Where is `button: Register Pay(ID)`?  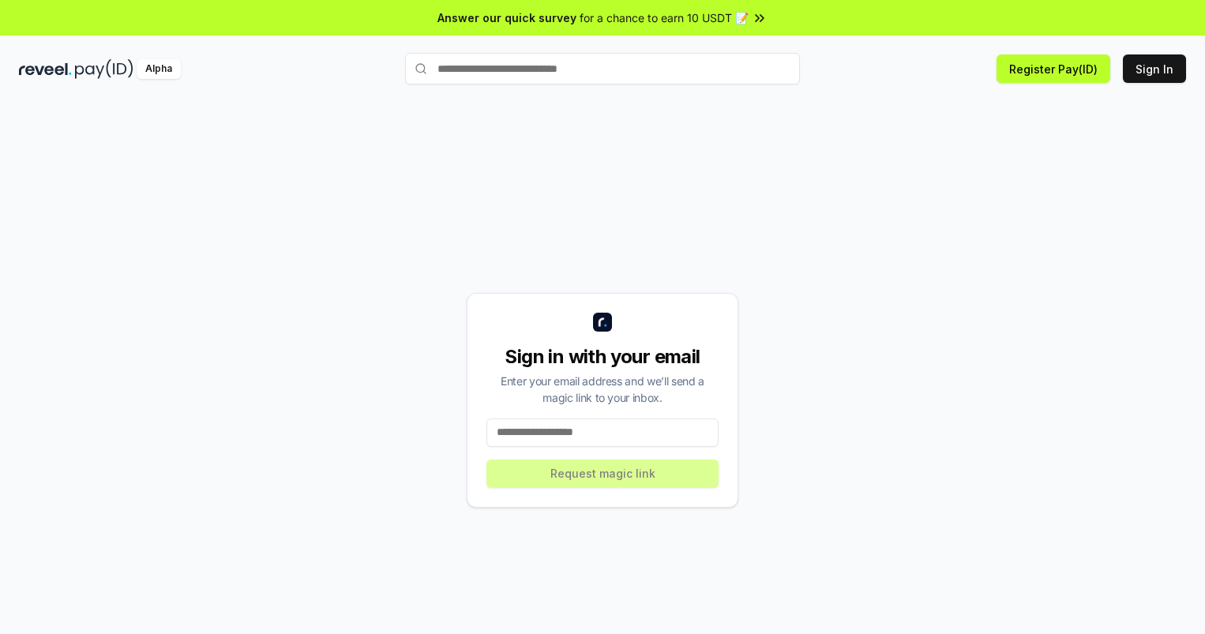
button: Register Pay(ID) is located at coordinates (1053, 69).